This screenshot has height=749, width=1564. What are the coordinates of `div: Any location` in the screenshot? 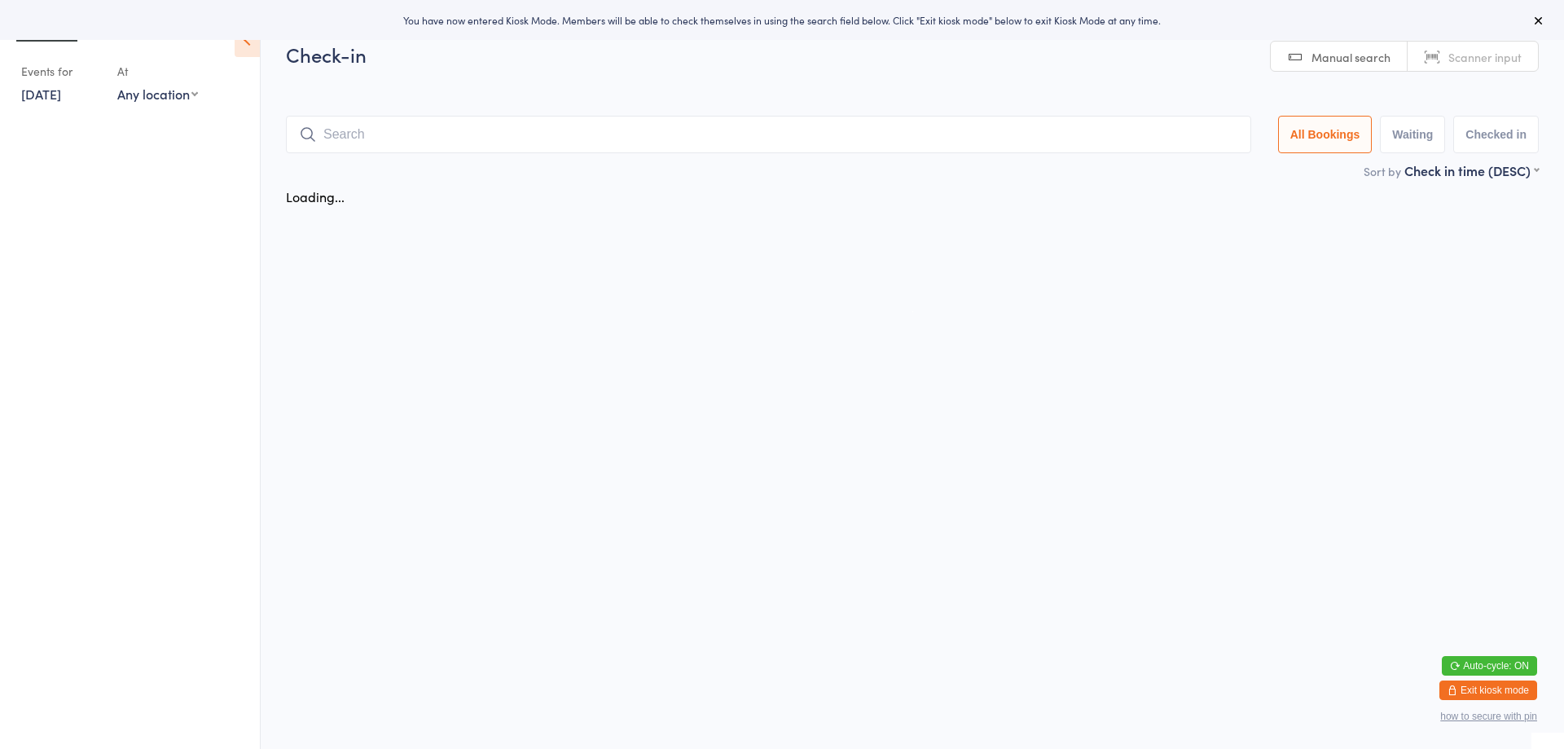 It's located at (157, 94).